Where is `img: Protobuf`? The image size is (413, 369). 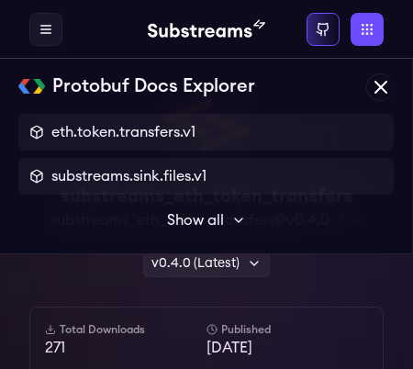 img: Protobuf is located at coordinates (31, 86).